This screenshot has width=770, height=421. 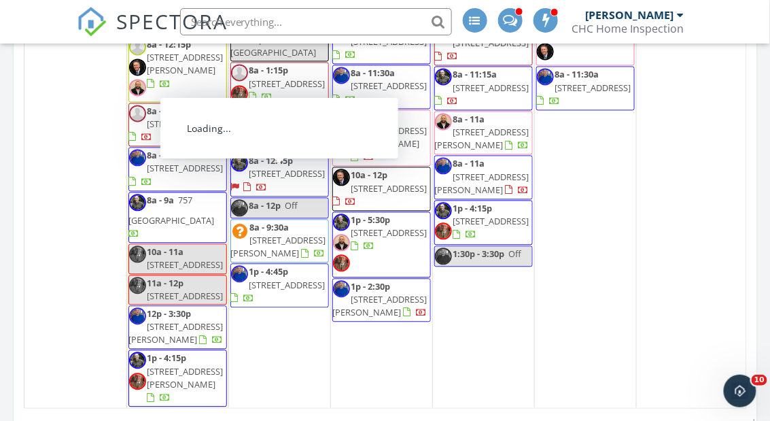 What do you see at coordinates (166, 251) in the screenshot?
I see `span: 10a - 11a` at bounding box center [166, 251].